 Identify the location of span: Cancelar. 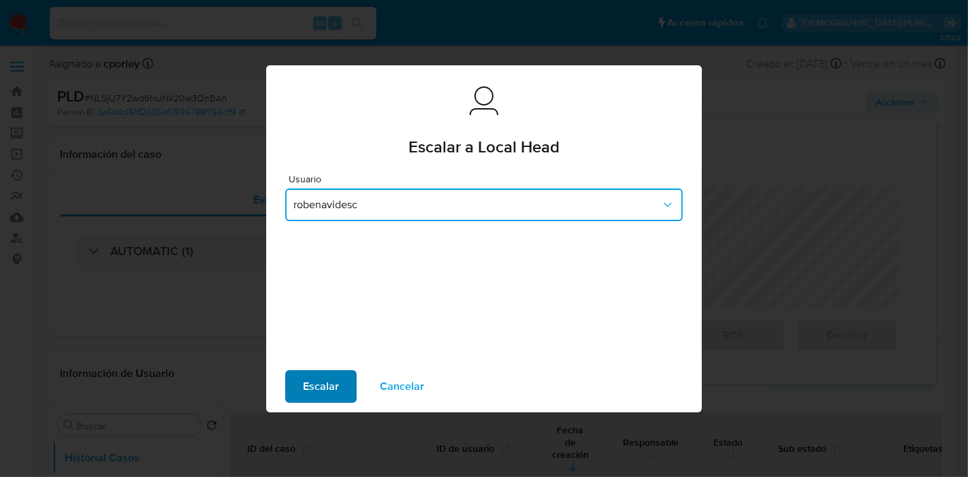
(402, 387).